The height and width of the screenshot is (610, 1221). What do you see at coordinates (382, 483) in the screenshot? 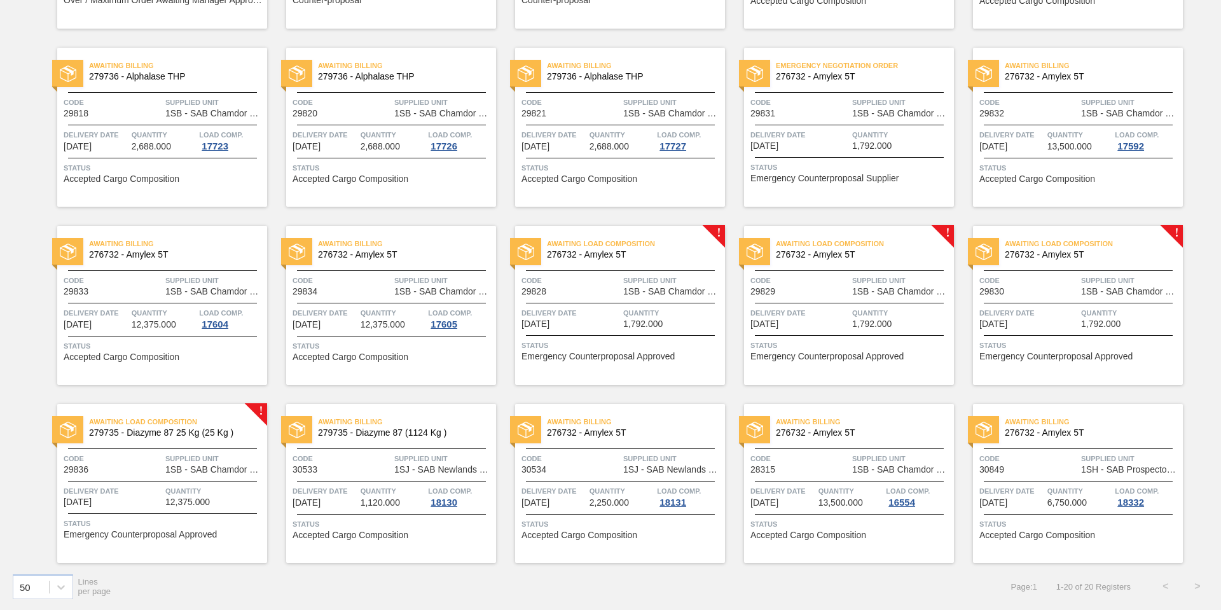
I see `a: statusAwaiting Billing279735 - Diazyme 87 (1124 Kg )Code30533Supplied Unit1SJ - SAB Newlands Brew...` at bounding box center [382, 483].